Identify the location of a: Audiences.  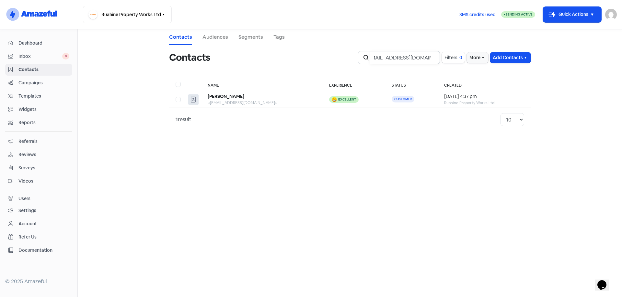
(215, 37).